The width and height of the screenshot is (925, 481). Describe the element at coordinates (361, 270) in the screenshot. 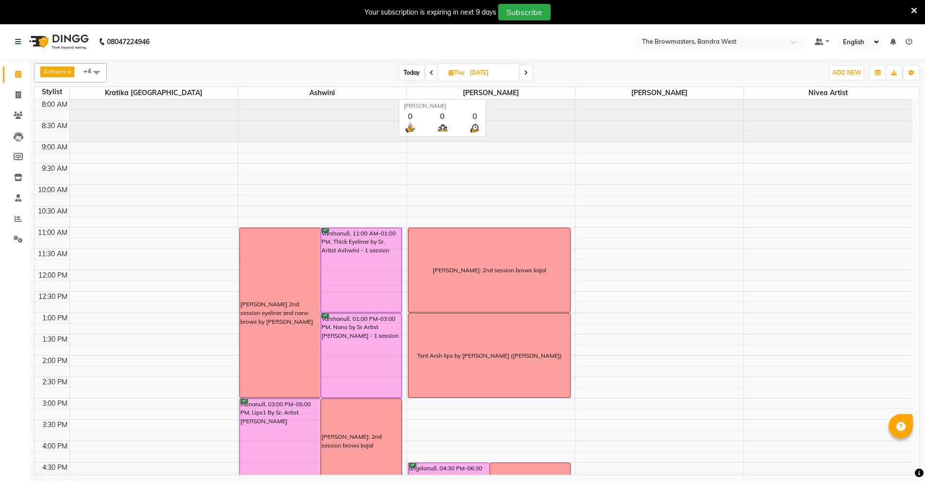

I see `div: Varshanull, 11:00 AM-01:00 PM, Thick Eyeliner by Sr. Artist Ashwini - 1 session` at that location.